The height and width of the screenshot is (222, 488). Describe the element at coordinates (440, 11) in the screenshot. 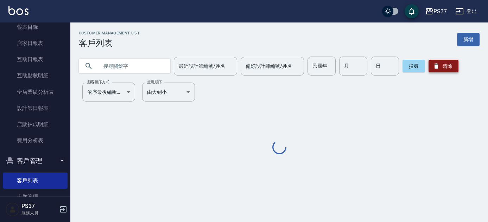

I see `div: PS37` at that location.